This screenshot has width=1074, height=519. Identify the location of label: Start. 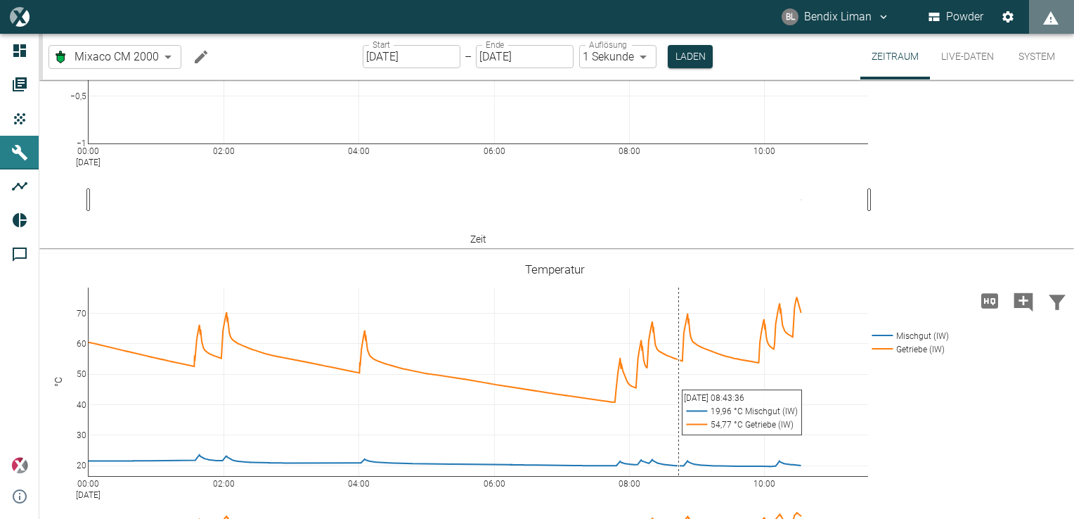
(381, 44).